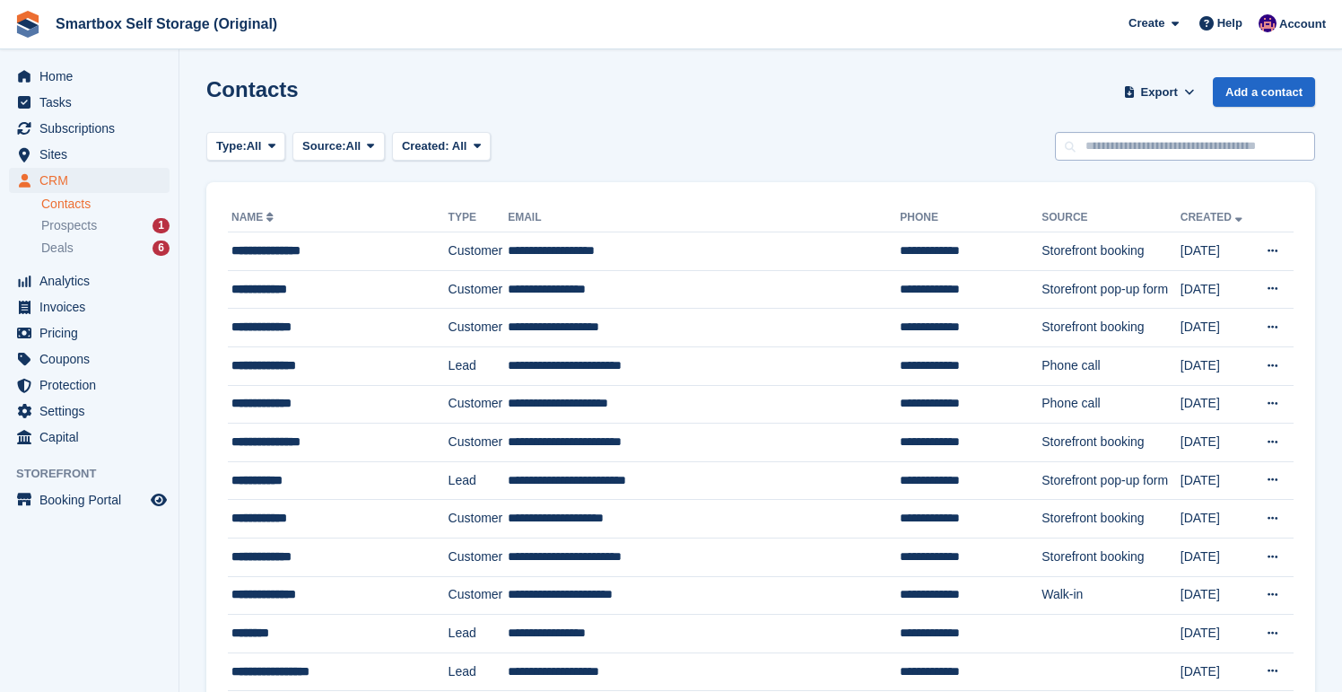 The height and width of the screenshot is (692, 1342). Describe the element at coordinates (1111, 218) in the screenshot. I see `th: Source` at that location.